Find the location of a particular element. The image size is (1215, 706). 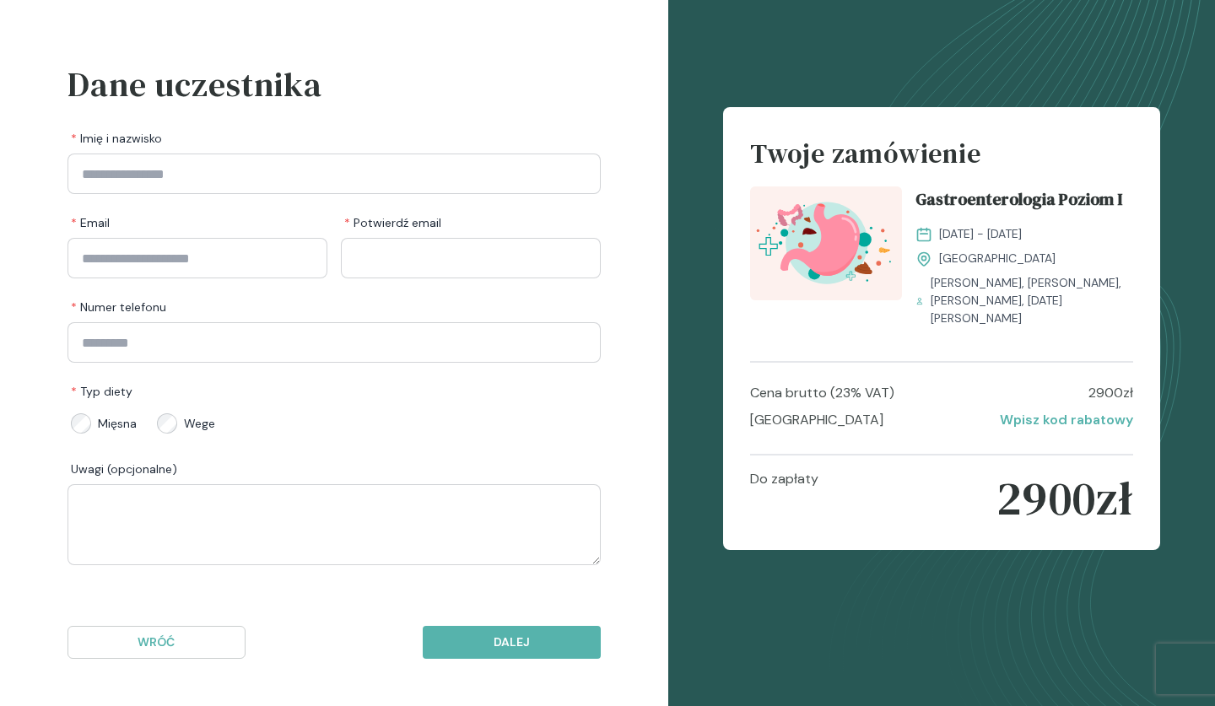

button: Dalej is located at coordinates (511, 642).